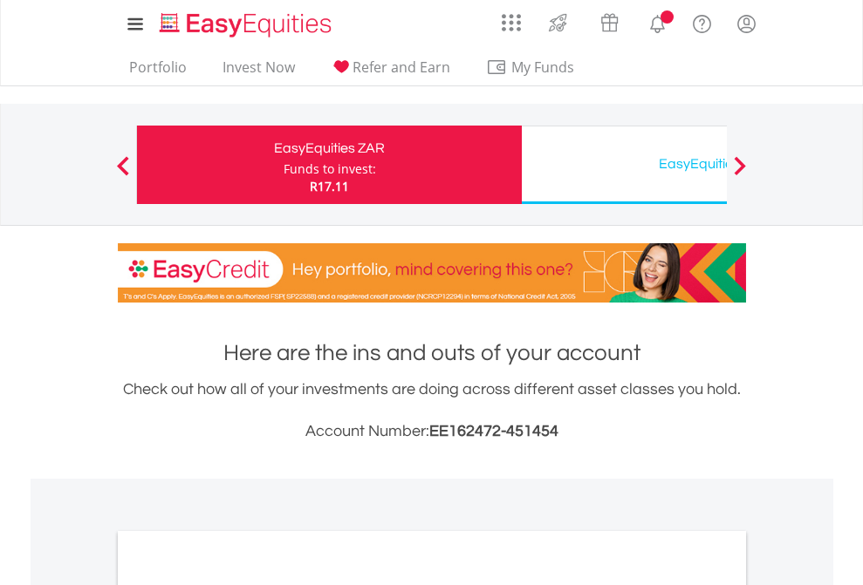 Image resolution: width=863 pixels, height=585 pixels. I want to click on img: vouchers-v2.svg, so click(609, 23).